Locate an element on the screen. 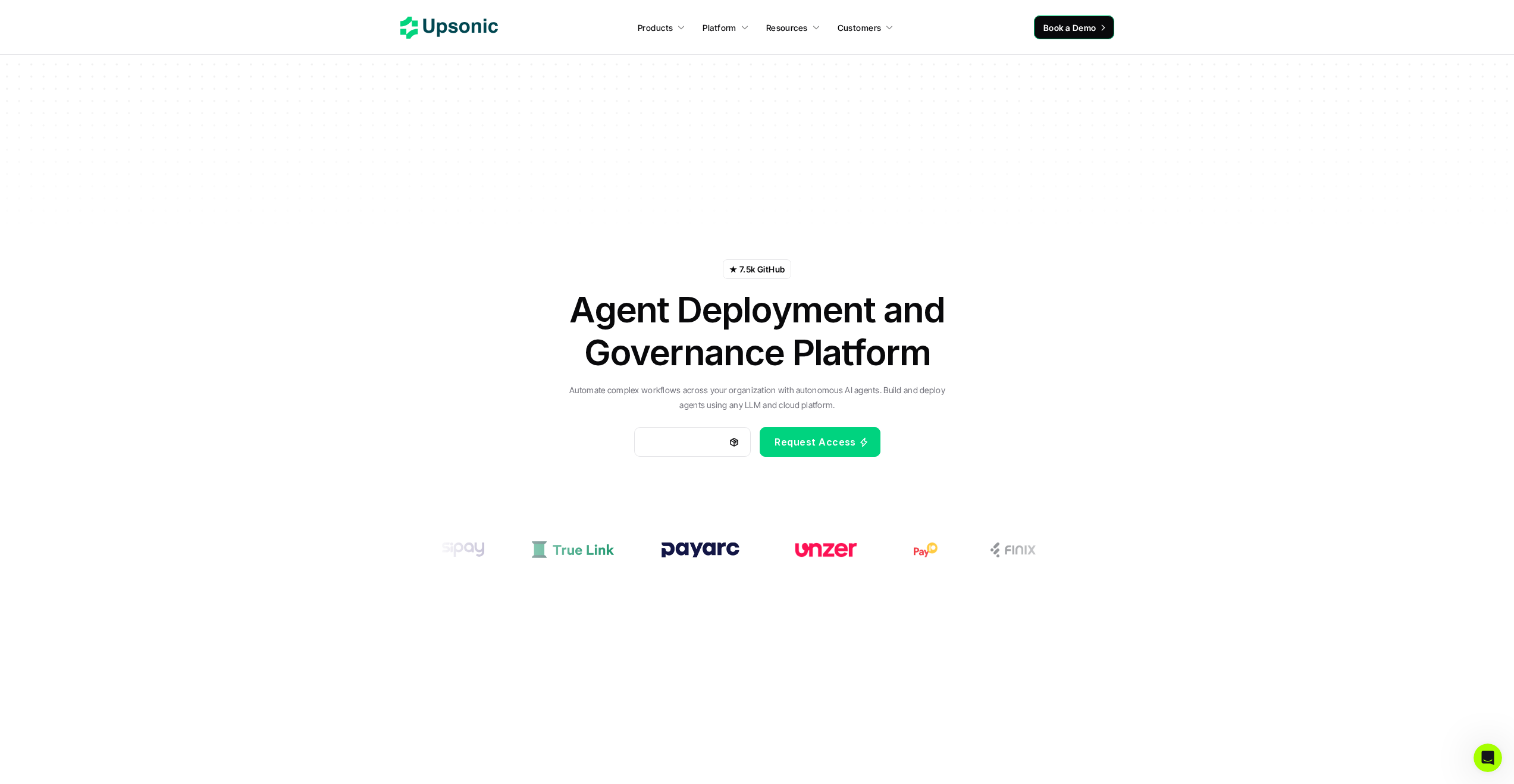  p: Platform is located at coordinates (720, 27).